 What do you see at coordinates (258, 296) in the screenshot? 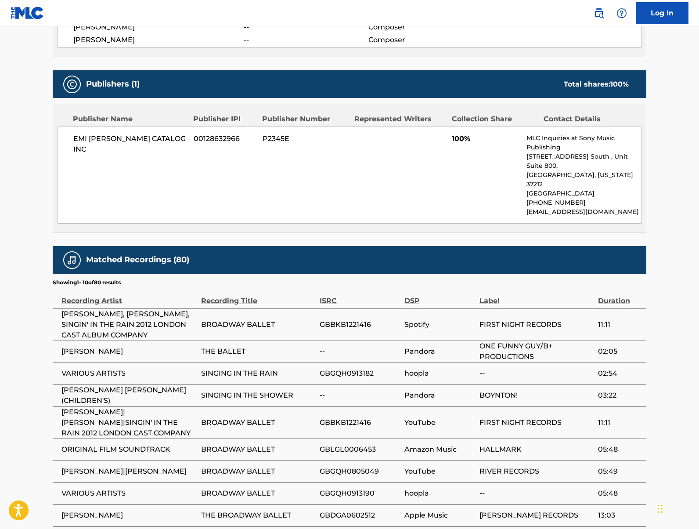
I see `div: Recording Title` at bounding box center [258, 296].